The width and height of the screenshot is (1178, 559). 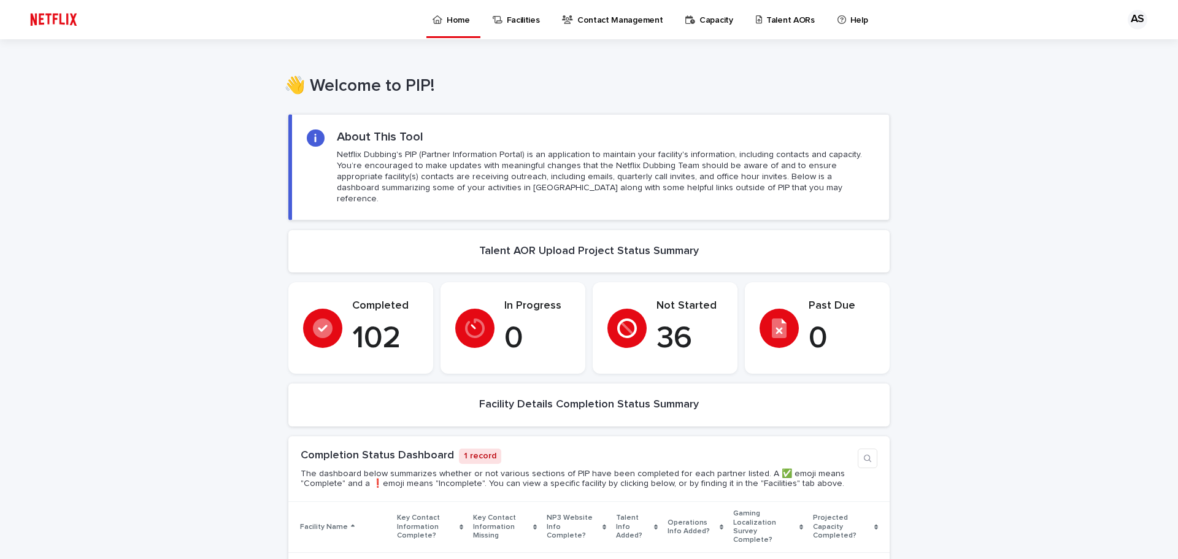 I want to click on p: NP3 Website Info Complete?, so click(x=573, y=527).